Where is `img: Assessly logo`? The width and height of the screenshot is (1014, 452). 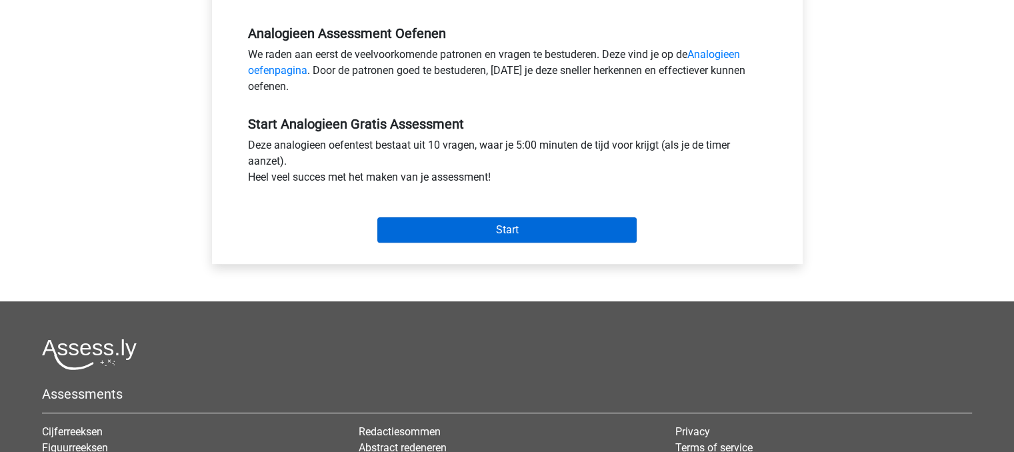
img: Assessly logo is located at coordinates (89, 354).